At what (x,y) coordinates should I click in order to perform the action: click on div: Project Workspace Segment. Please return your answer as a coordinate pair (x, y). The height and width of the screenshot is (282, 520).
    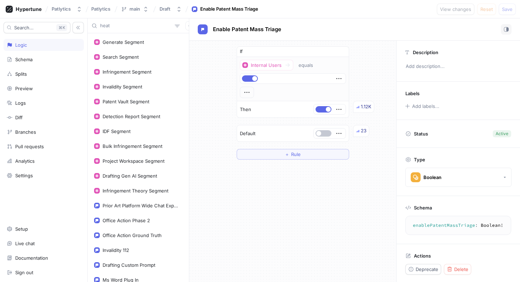
    Looking at the image, I should click on (133, 161).